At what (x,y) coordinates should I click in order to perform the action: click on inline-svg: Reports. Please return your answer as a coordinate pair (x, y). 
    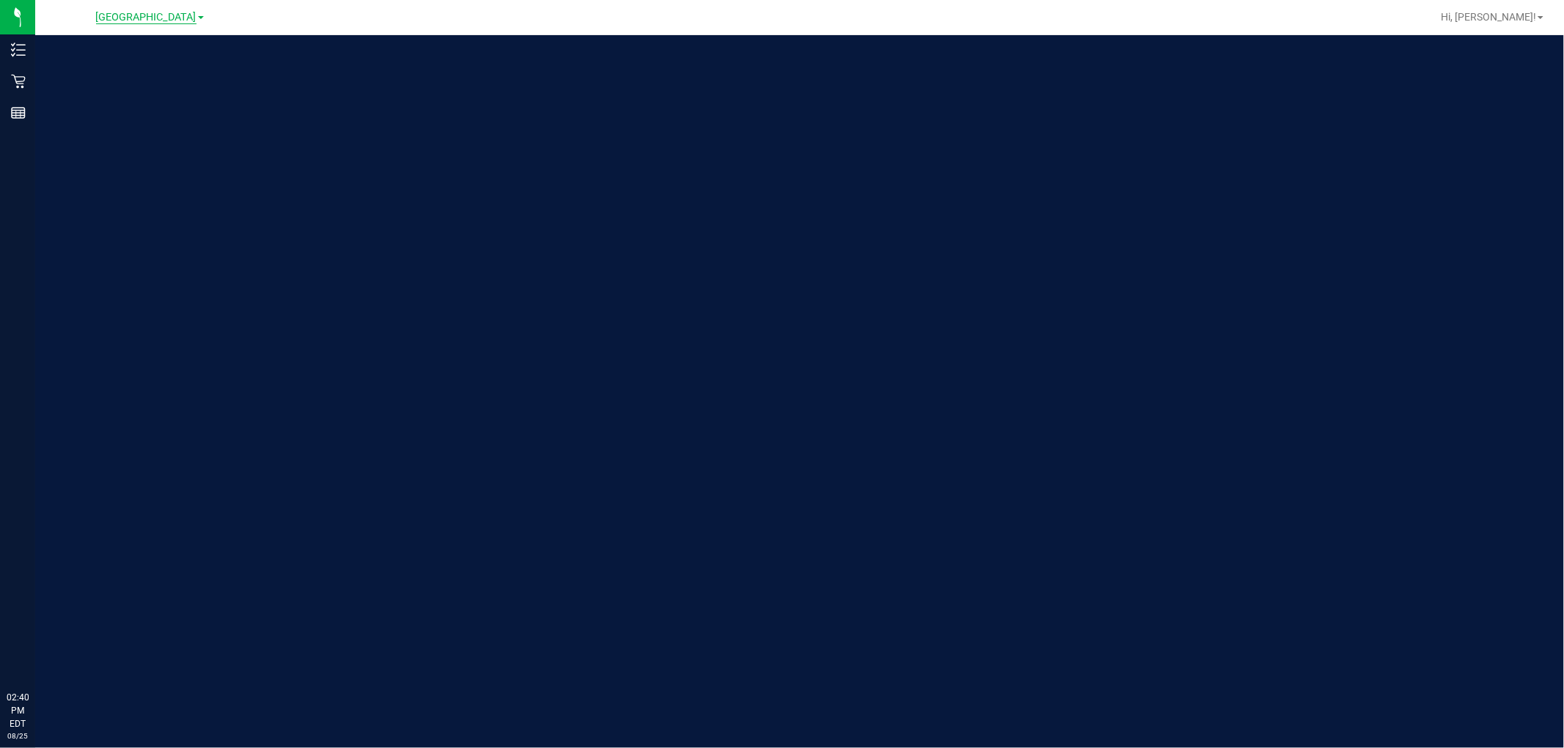
    Looking at the image, I should click on (18, 113).